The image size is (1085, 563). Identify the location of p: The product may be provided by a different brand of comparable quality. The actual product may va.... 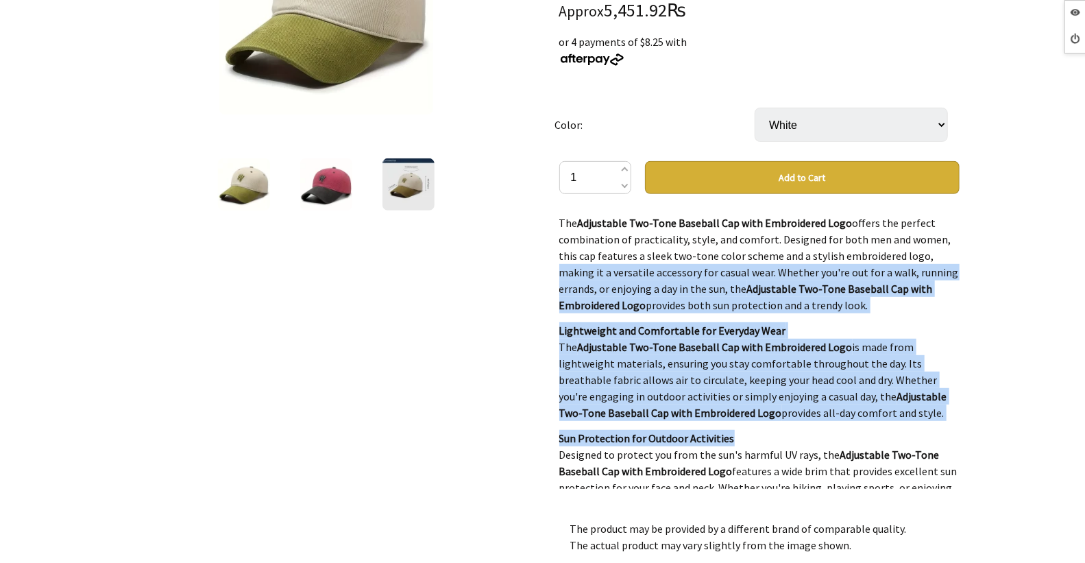
(759, 537).